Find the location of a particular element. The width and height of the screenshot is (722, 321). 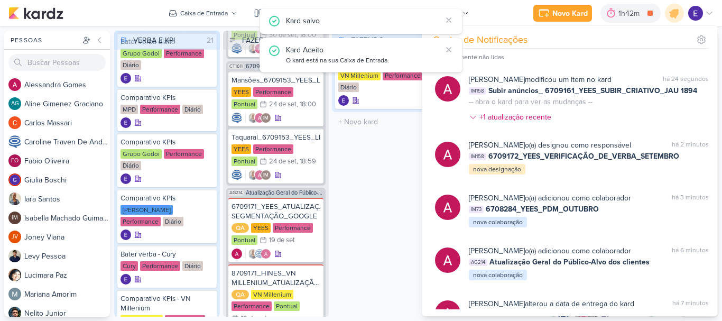

img: Nelito Junior is located at coordinates (15, 313).